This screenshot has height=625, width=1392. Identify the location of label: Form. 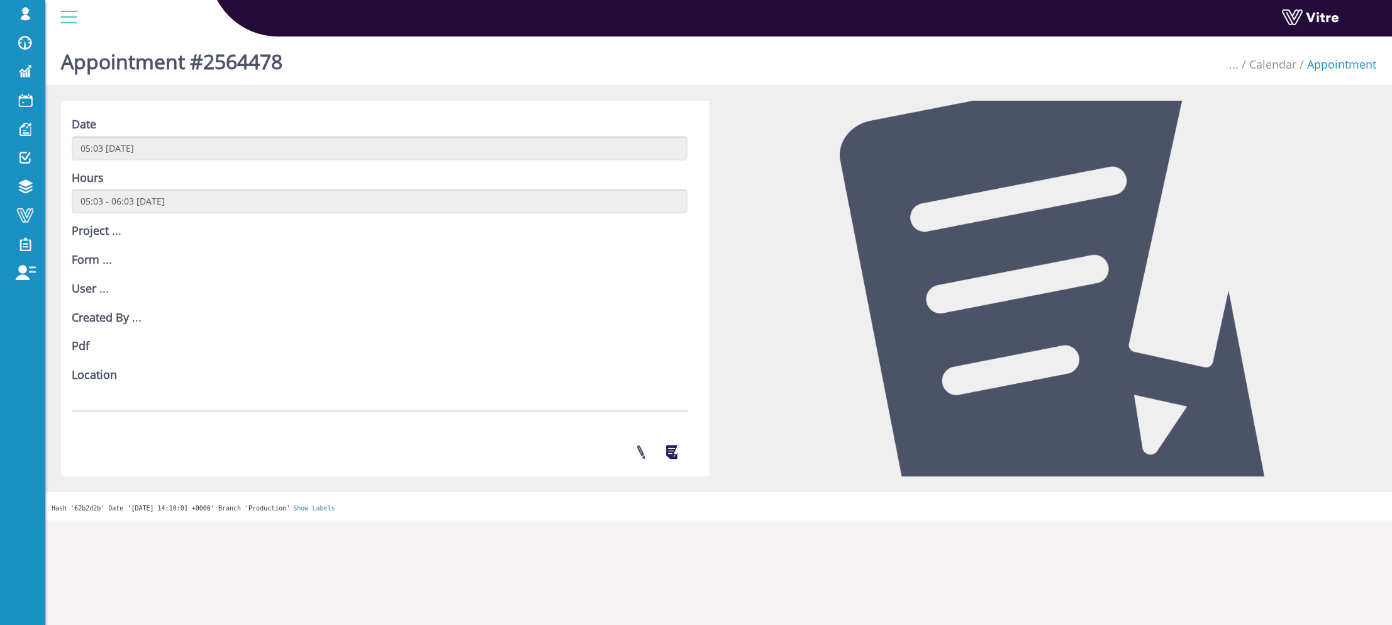
(86, 260).